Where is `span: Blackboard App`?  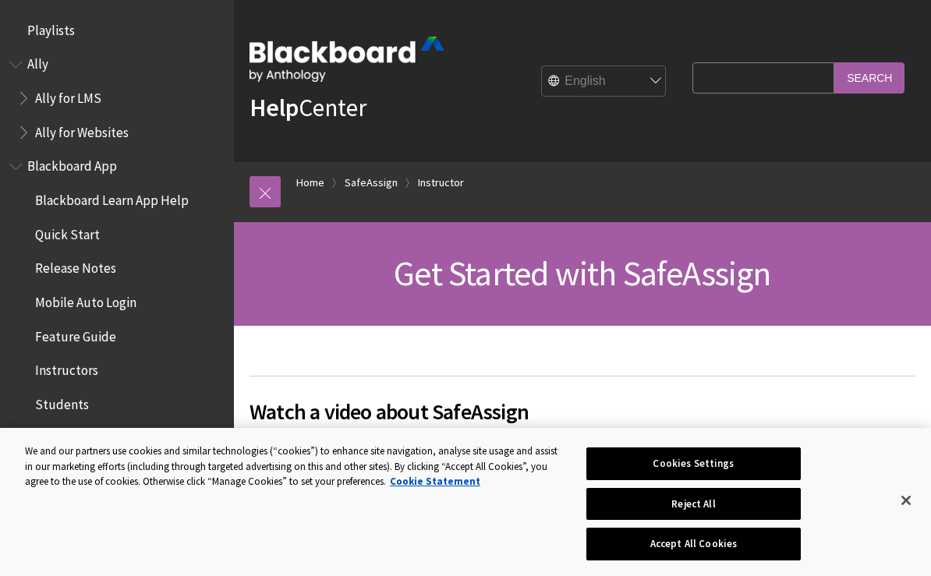
span: Blackboard App is located at coordinates (72, 164).